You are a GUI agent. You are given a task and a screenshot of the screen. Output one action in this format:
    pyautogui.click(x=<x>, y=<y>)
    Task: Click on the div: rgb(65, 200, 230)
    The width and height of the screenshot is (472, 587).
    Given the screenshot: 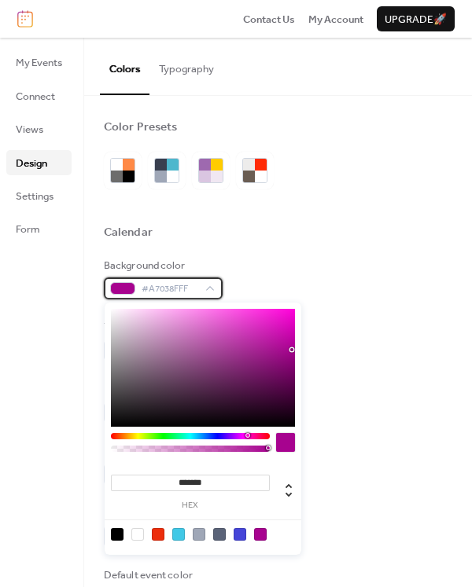 What is the action you would take?
    pyautogui.click(x=178, y=535)
    